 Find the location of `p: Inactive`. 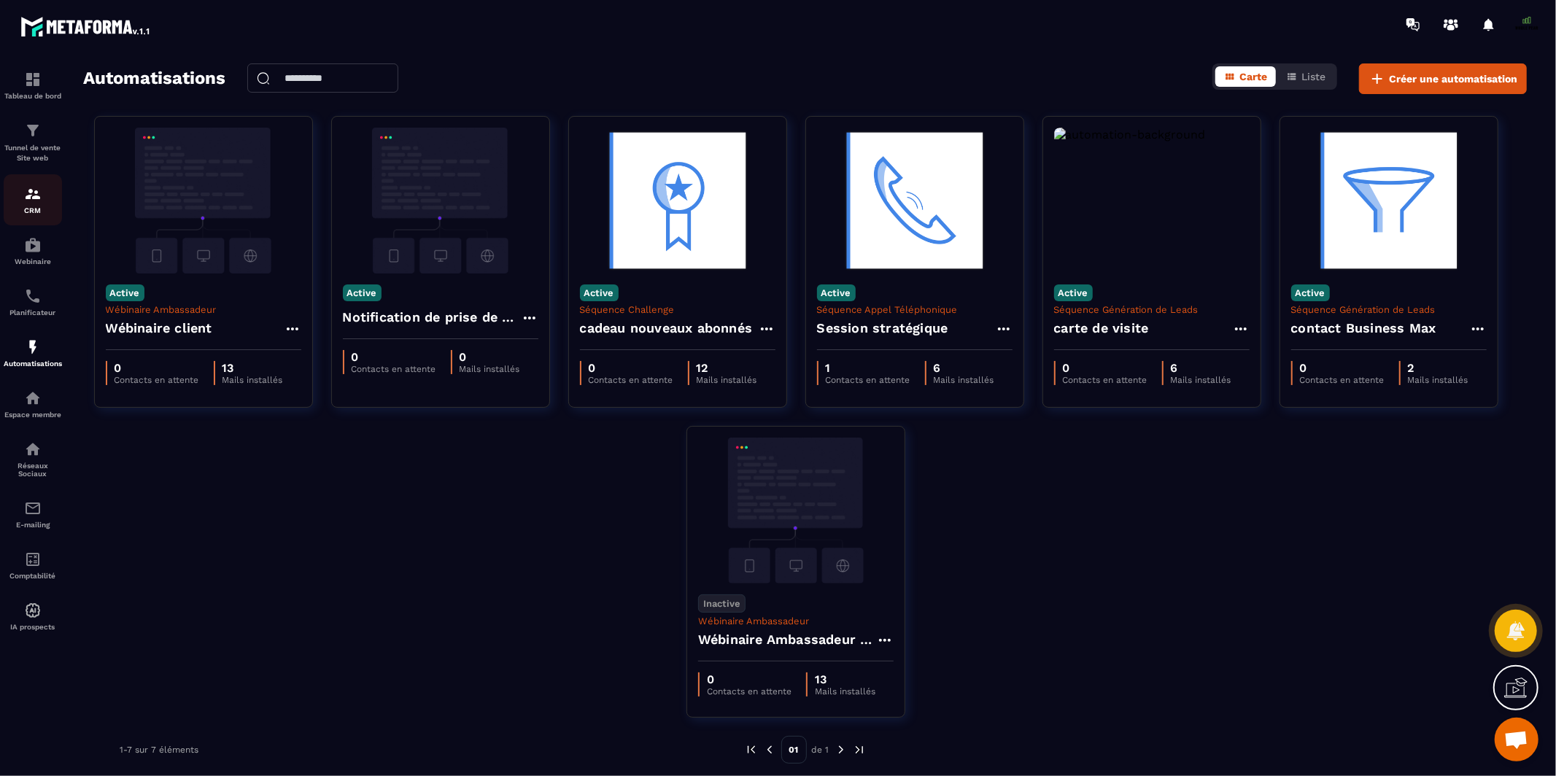

p: Inactive is located at coordinates (721, 603).